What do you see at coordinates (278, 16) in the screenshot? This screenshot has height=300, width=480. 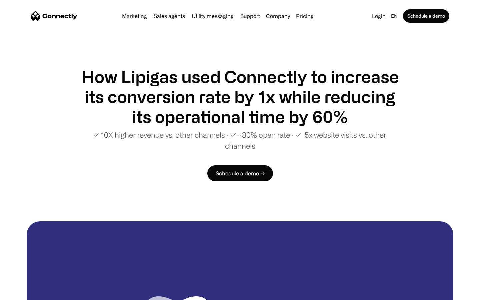 I see `div: Company` at bounding box center [278, 16].